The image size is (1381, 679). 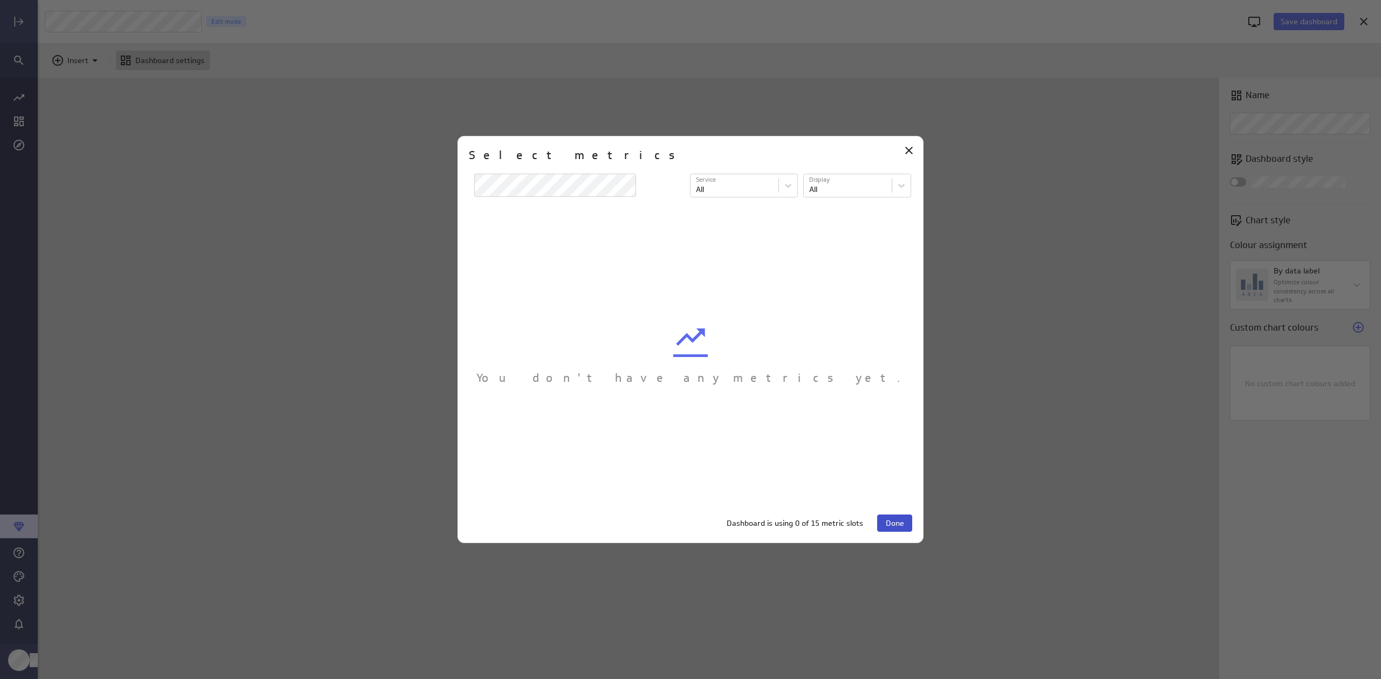 I want to click on div: Close, so click(x=909, y=150).